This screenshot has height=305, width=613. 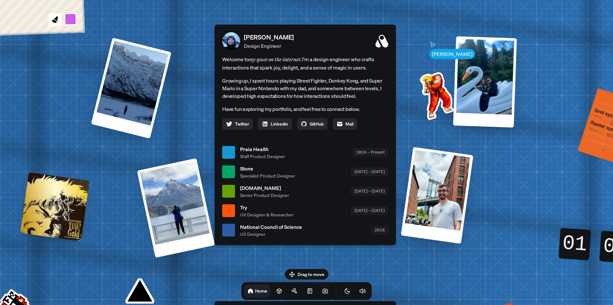 I want to click on span: Staff Product Designer, so click(x=262, y=156).